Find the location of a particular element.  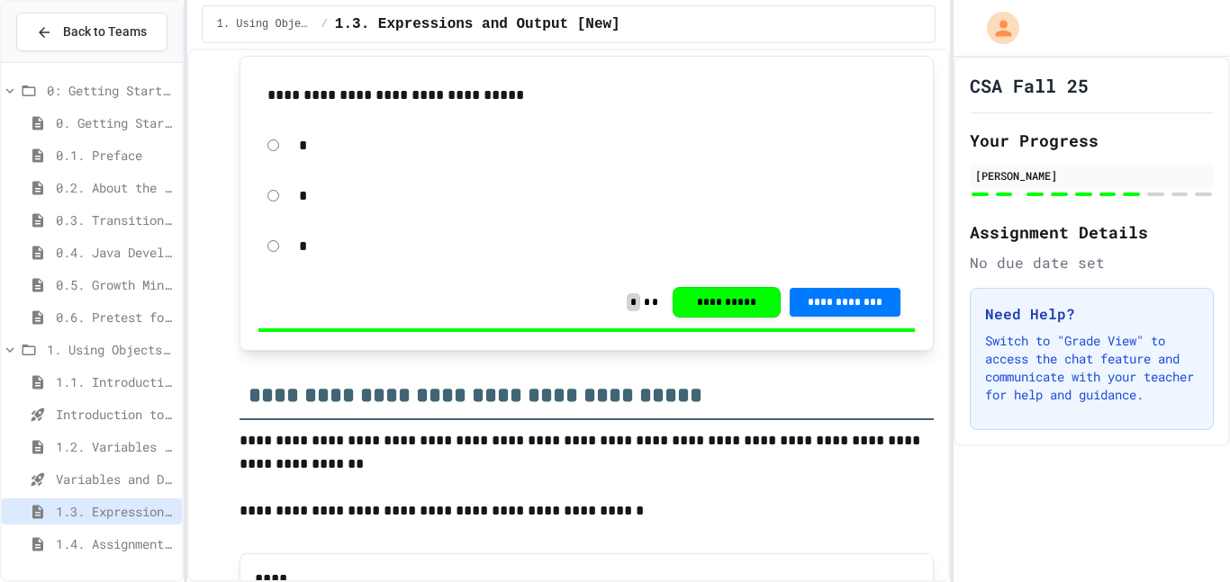

span: 1.4. Assignment and Input is located at coordinates (115, 544).